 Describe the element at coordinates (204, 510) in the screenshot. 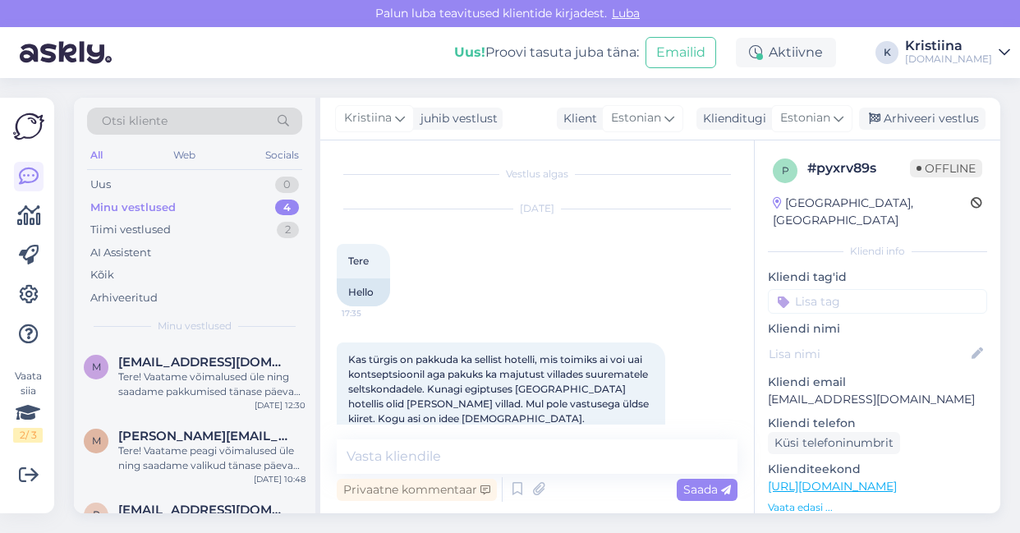

I see `span: renorerein@gmail.com` at that location.